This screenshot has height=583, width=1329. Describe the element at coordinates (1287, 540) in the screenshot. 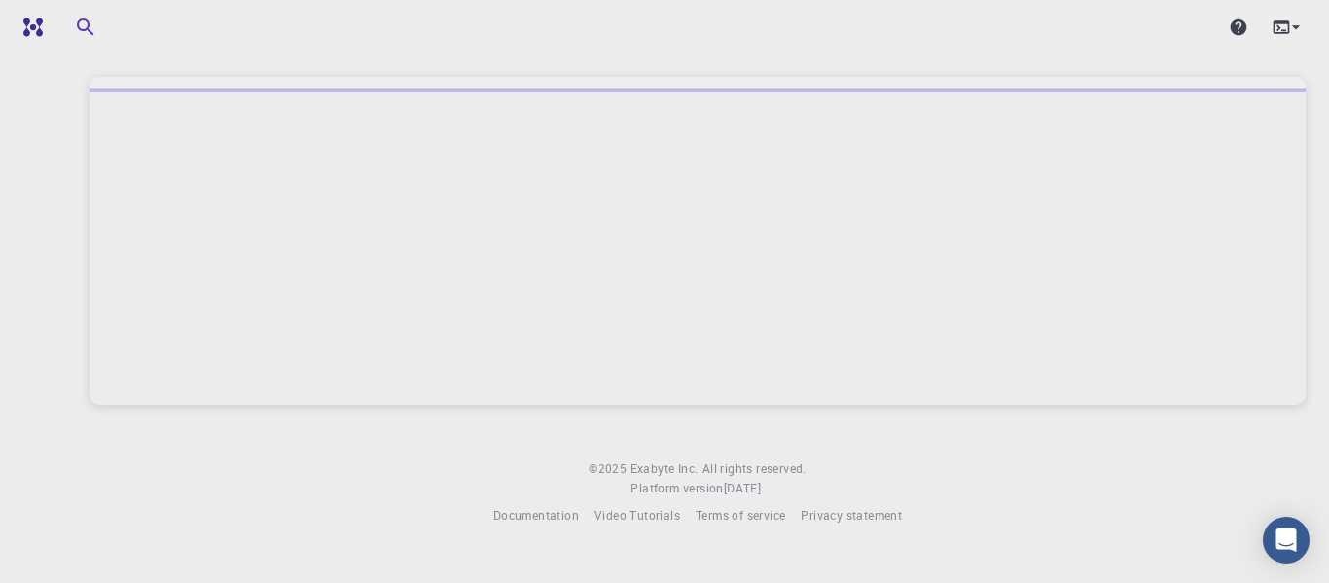

I see `div: Open Intercom Messenger` at that location.